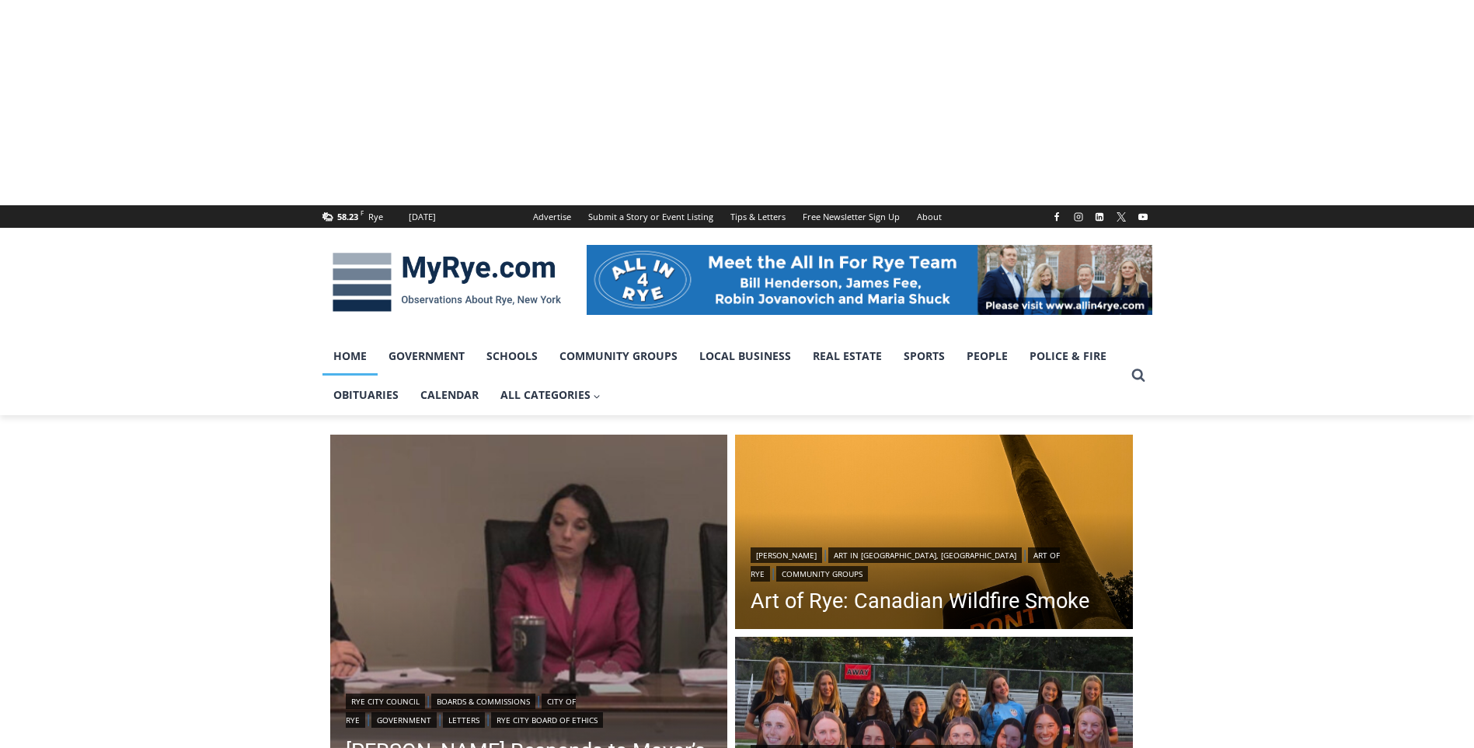  Describe the element at coordinates (385, 701) in the screenshot. I see `a: Rye City Council` at that location.